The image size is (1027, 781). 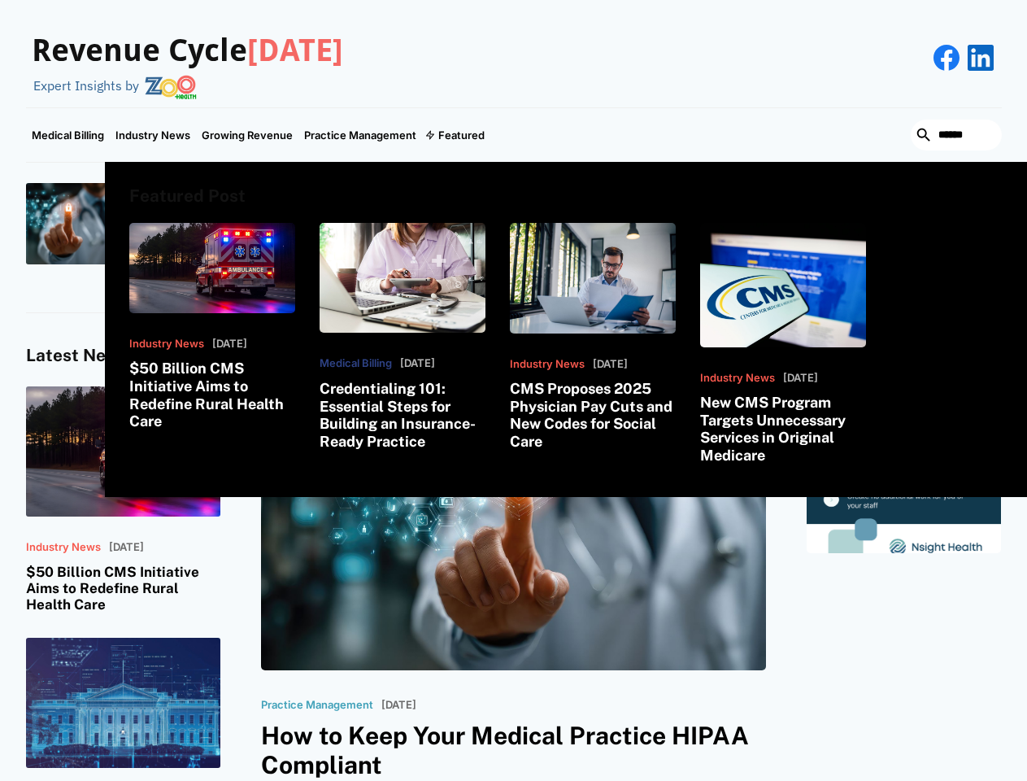 What do you see at coordinates (187, 51) in the screenshot?
I see `h3: Revenue Cycle` at bounding box center [187, 51].